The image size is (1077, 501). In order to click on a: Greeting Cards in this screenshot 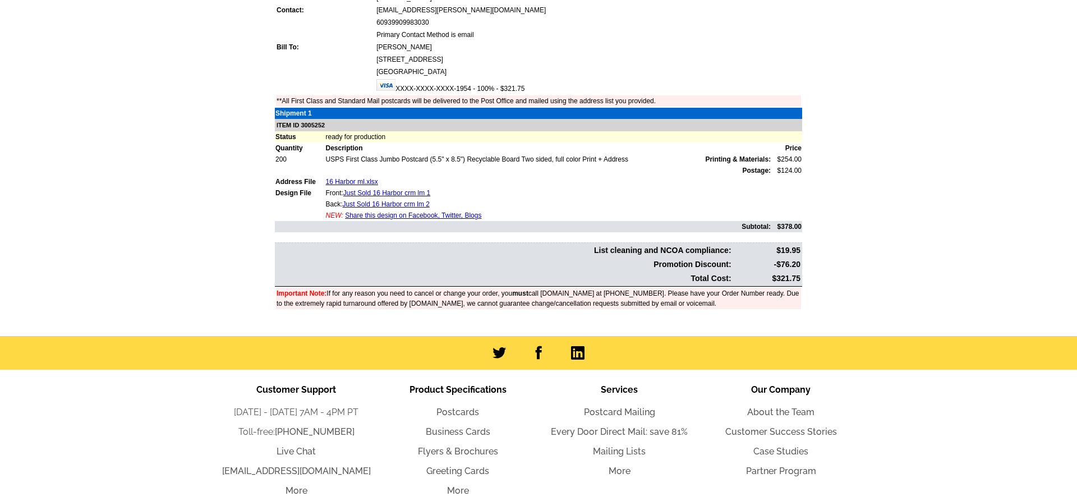, I will do `click(458, 471)`.